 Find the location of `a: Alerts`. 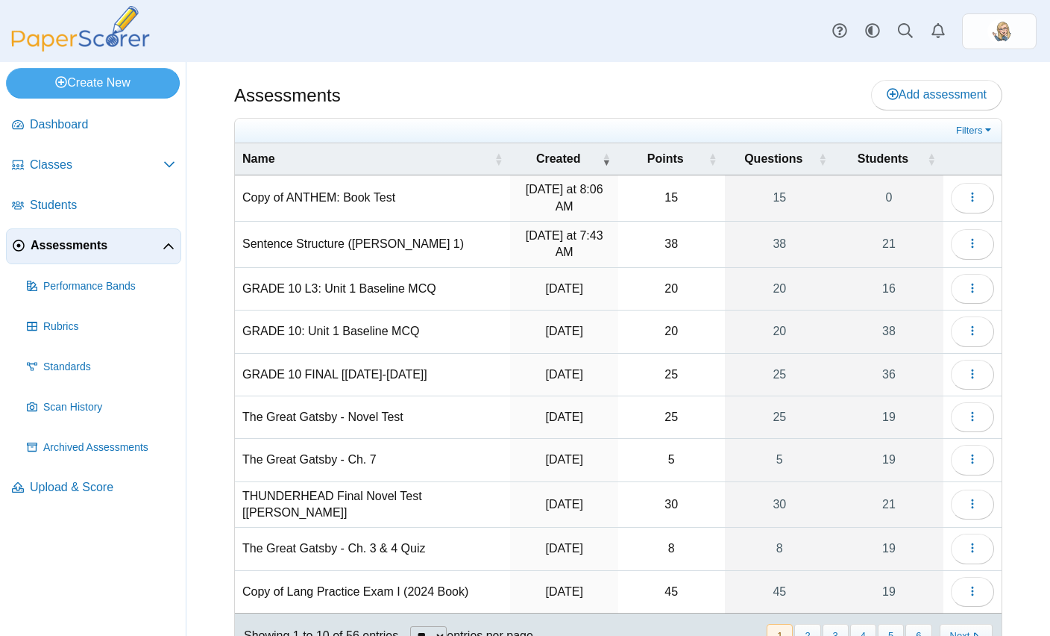

a: Alerts is located at coordinates (938, 31).